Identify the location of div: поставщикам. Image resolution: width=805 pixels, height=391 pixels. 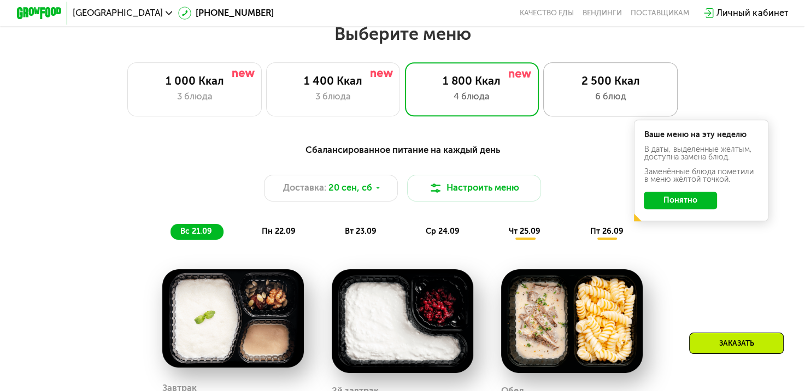
(660, 13).